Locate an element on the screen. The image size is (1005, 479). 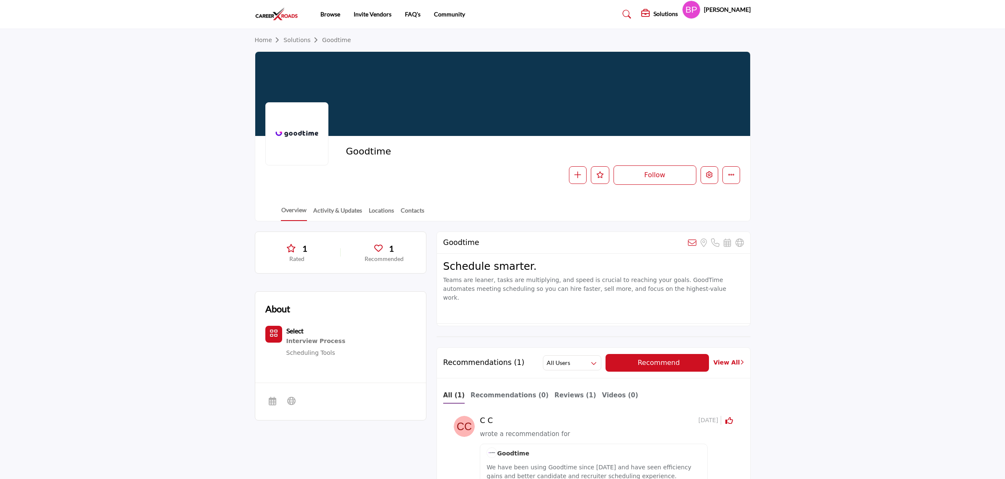
span: Goodtime is located at coordinates (508, 453).